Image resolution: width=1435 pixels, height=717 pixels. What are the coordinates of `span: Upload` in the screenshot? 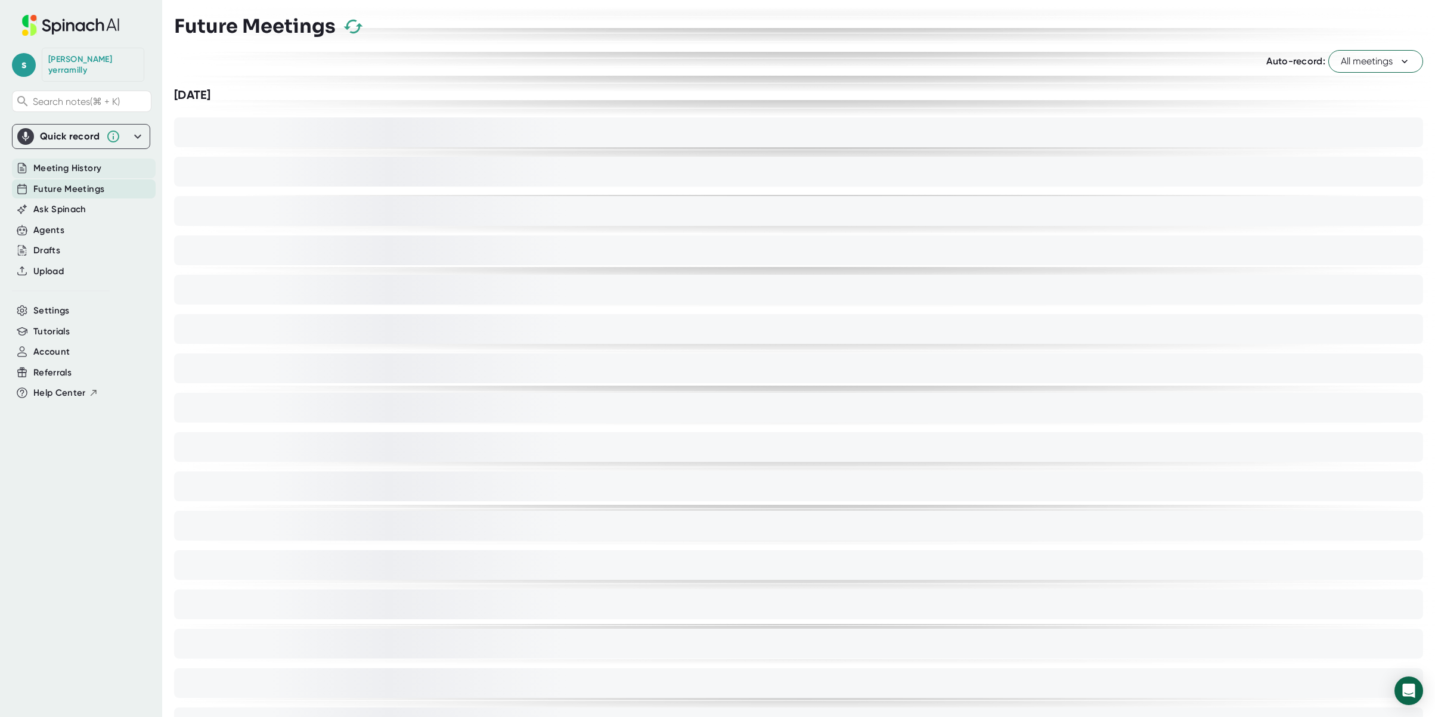 It's located at (48, 271).